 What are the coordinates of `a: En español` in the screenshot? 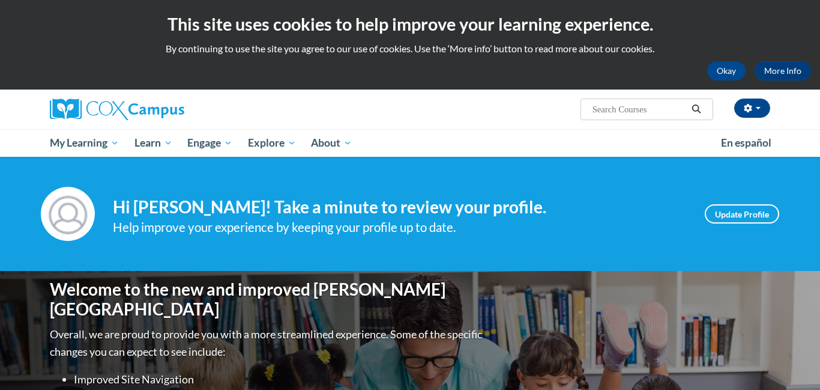 It's located at (746, 143).